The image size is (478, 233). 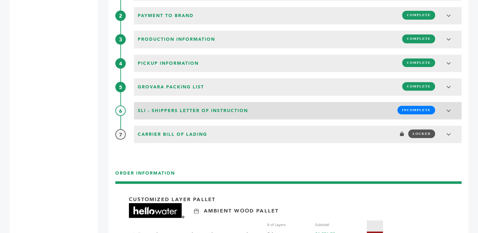 What do you see at coordinates (176, 40) in the screenshot?
I see `span: Production Information` at bounding box center [176, 40].